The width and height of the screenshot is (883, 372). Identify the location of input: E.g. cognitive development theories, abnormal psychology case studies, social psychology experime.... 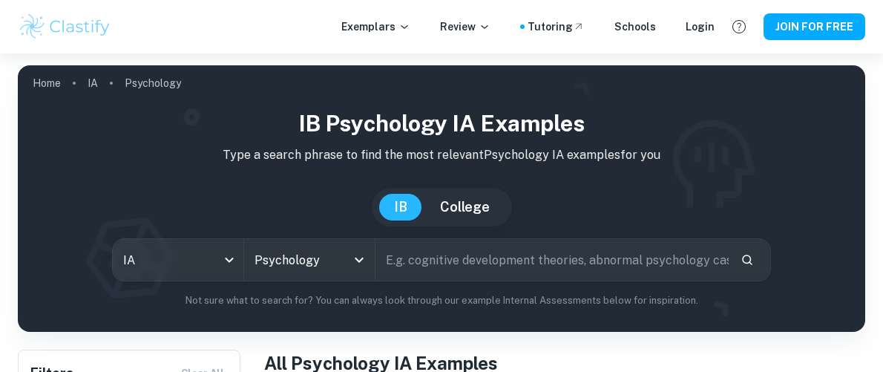
(552, 260).